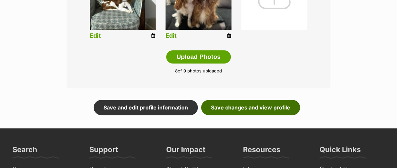 Image resolution: width=397 pixels, height=168 pixels. I want to click on a: Save changes and view profile, so click(251, 107).